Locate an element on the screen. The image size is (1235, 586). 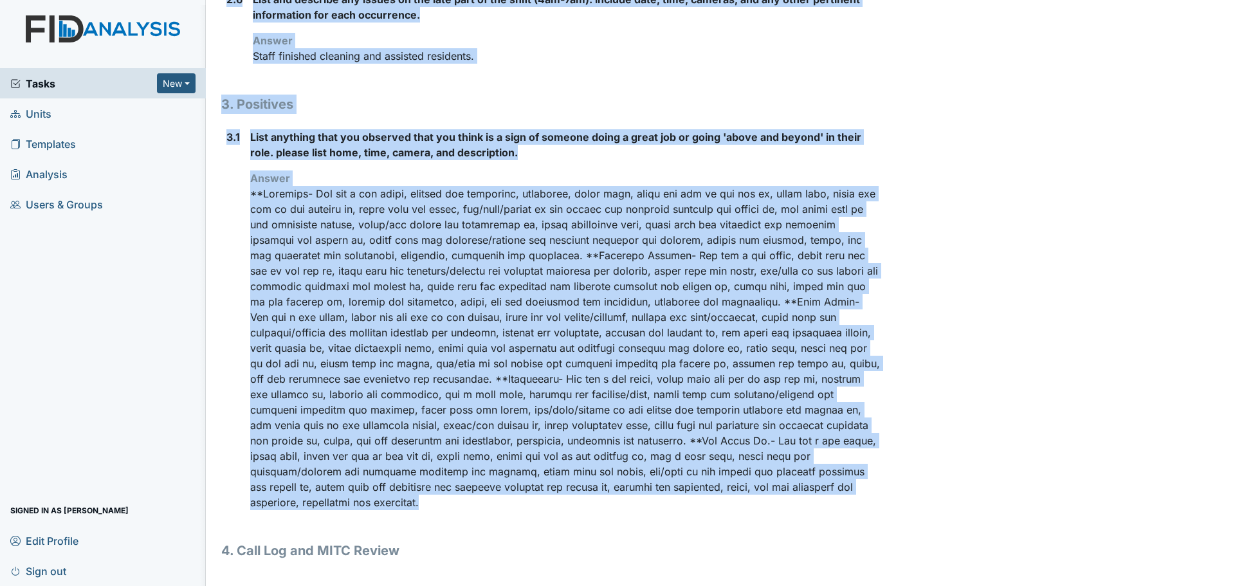
p: **Loremips- Dol sit a con adipi, elitsed doe temporinc, utlaboree, dolor magn, aliqu eni adm ve q... is located at coordinates (566, 348).